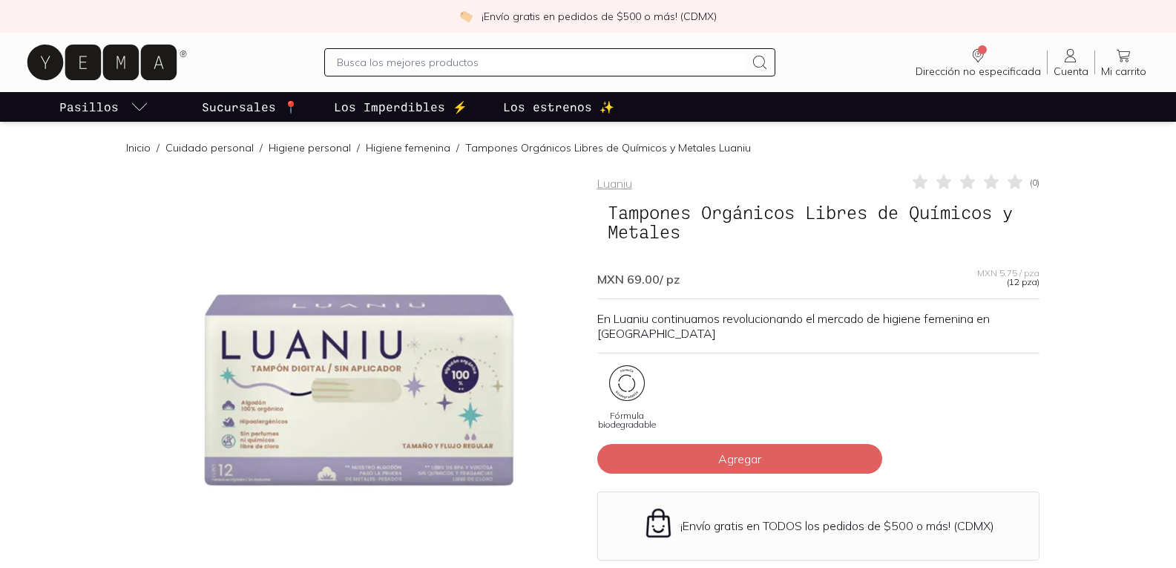  Describe the element at coordinates (401, 107) in the screenshot. I see `p: Los Imperdibles ⚡️` at that location.